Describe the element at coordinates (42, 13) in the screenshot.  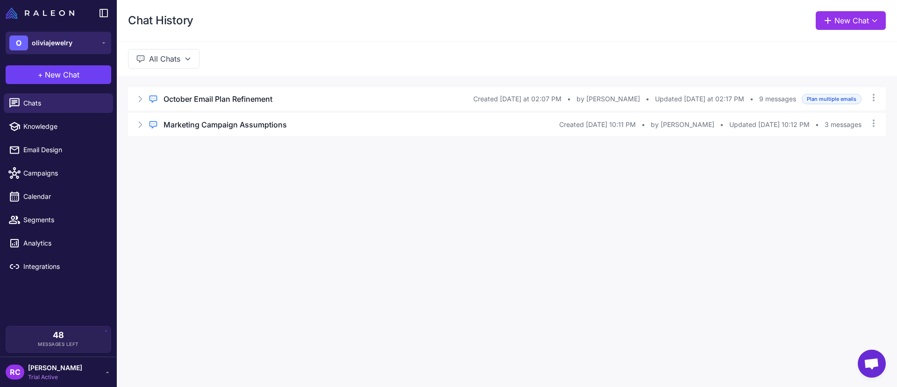
I see `a: Raleon Logo` at that location.